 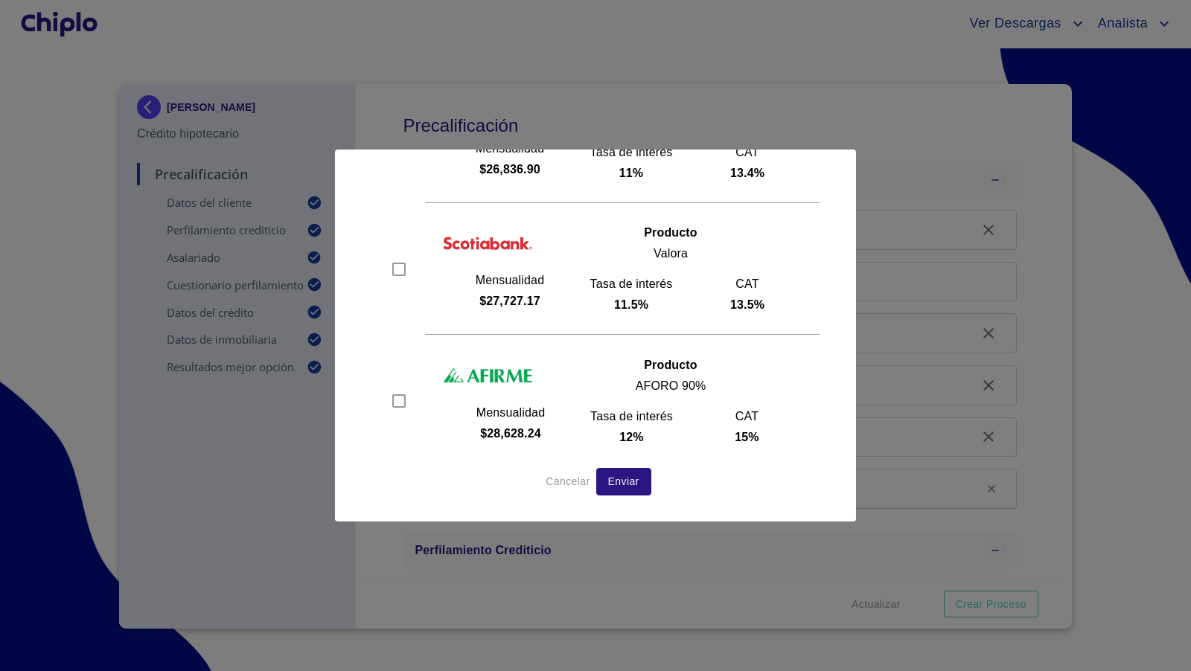 I want to click on p: $28,628.24, so click(x=511, y=434).